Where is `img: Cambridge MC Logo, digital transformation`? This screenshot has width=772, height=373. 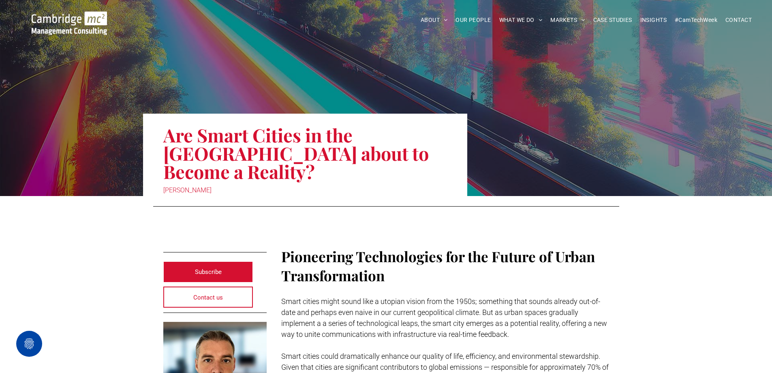 img: Cambridge MC Logo, digital transformation is located at coordinates (69, 23).